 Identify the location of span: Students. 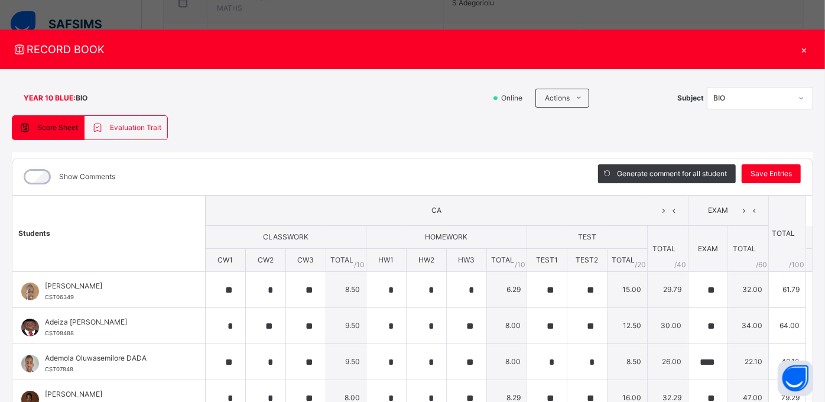
(34, 233).